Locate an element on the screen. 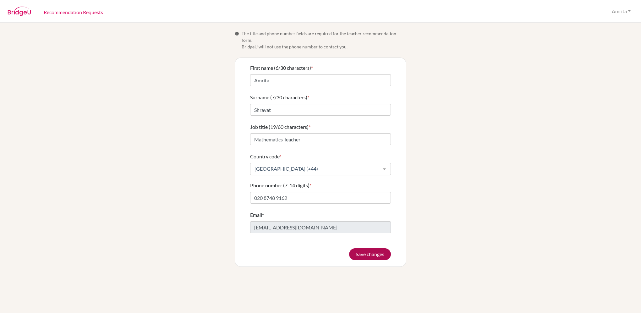 The width and height of the screenshot is (641, 313). label: Country code is located at coordinates (265, 156).